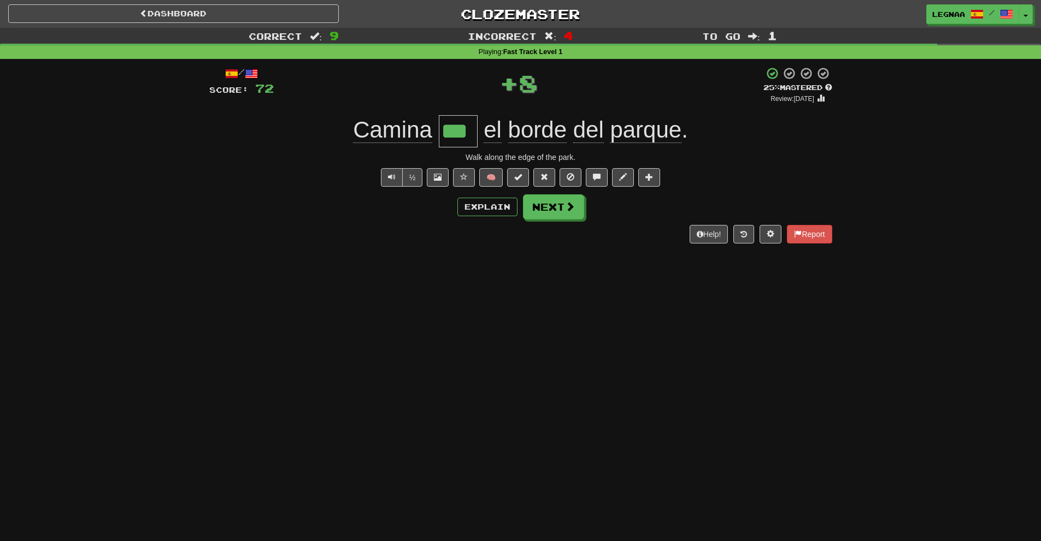 The image size is (1041, 541). I want to click on span: Incorrect, so click(502, 36).